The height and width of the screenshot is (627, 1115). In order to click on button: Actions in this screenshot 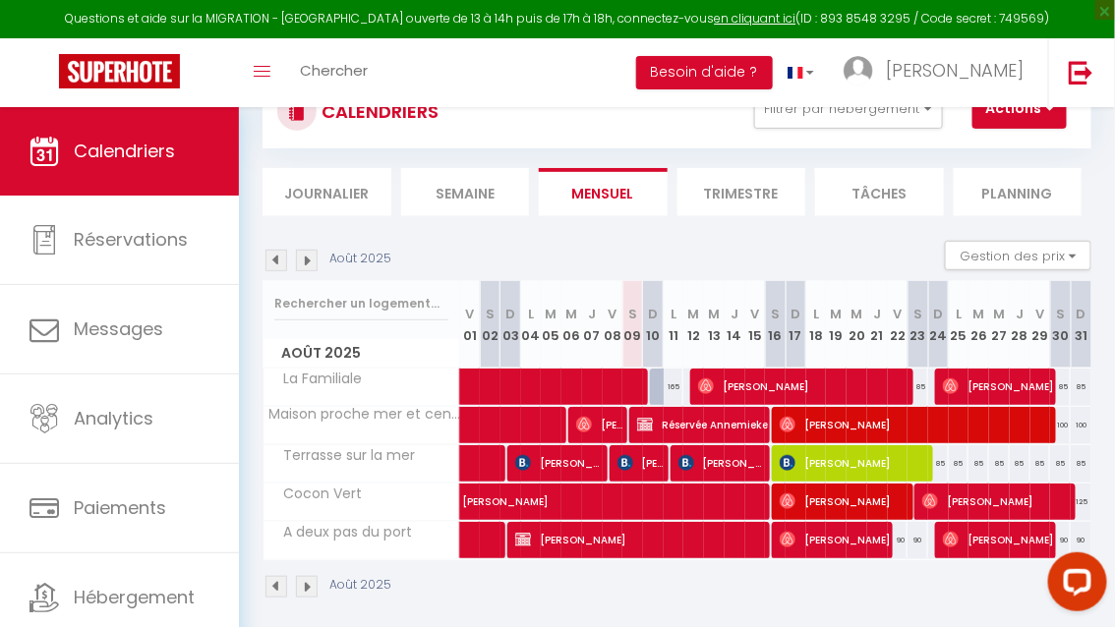, I will do `click(1019, 109)`.